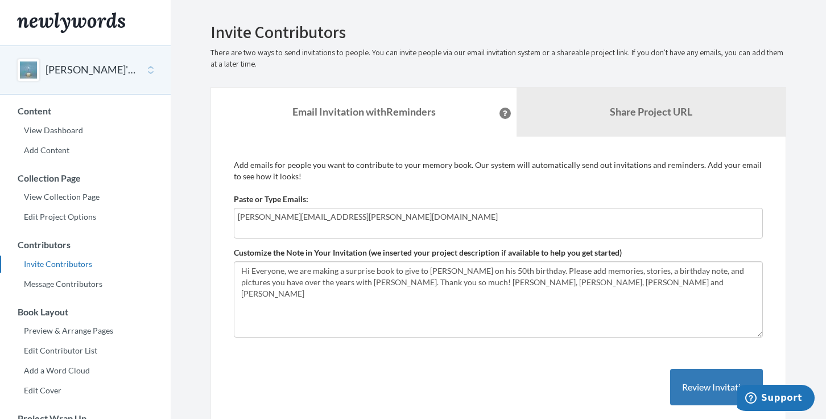 This screenshot has height=419, width=826. I want to click on p: There are two ways to send invitations to people. You can invite people via our email invitation ..., so click(498, 59).